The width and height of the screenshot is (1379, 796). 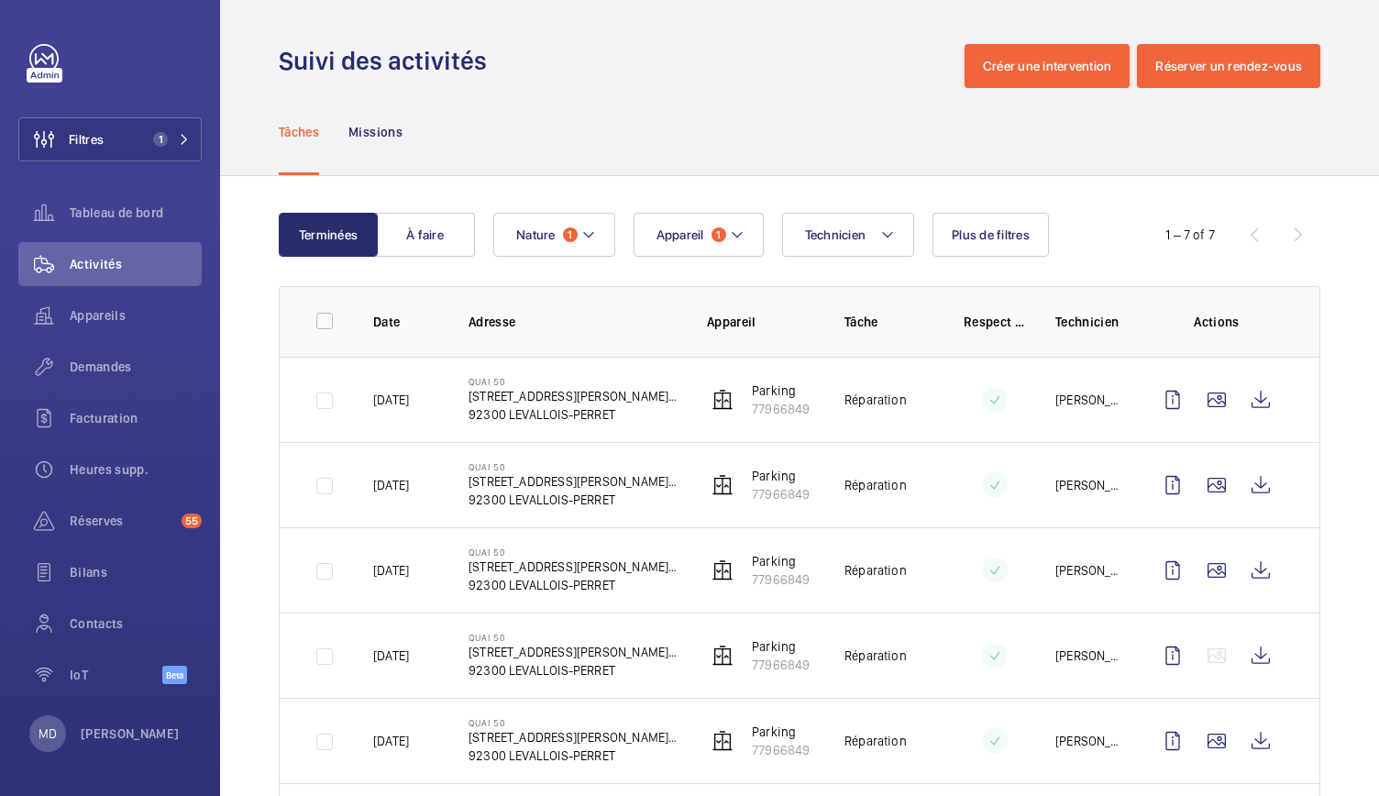 What do you see at coordinates (426, 235) in the screenshot?
I see `button: À faire` at bounding box center [426, 235].